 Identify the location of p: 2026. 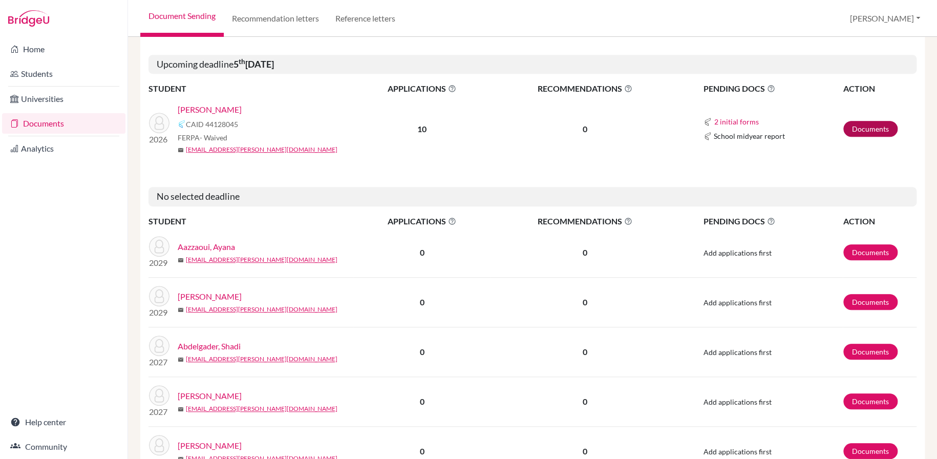
(159, 139).